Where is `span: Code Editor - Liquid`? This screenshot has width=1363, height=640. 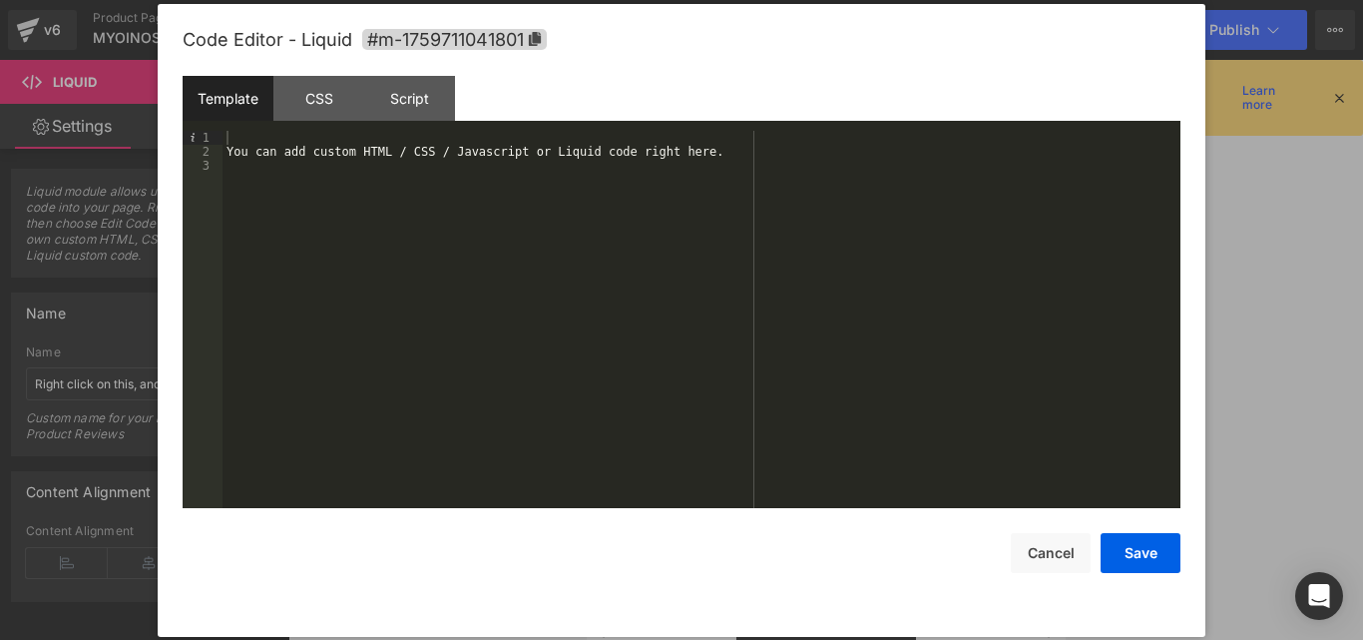 span: Code Editor - Liquid is located at coordinates (267, 39).